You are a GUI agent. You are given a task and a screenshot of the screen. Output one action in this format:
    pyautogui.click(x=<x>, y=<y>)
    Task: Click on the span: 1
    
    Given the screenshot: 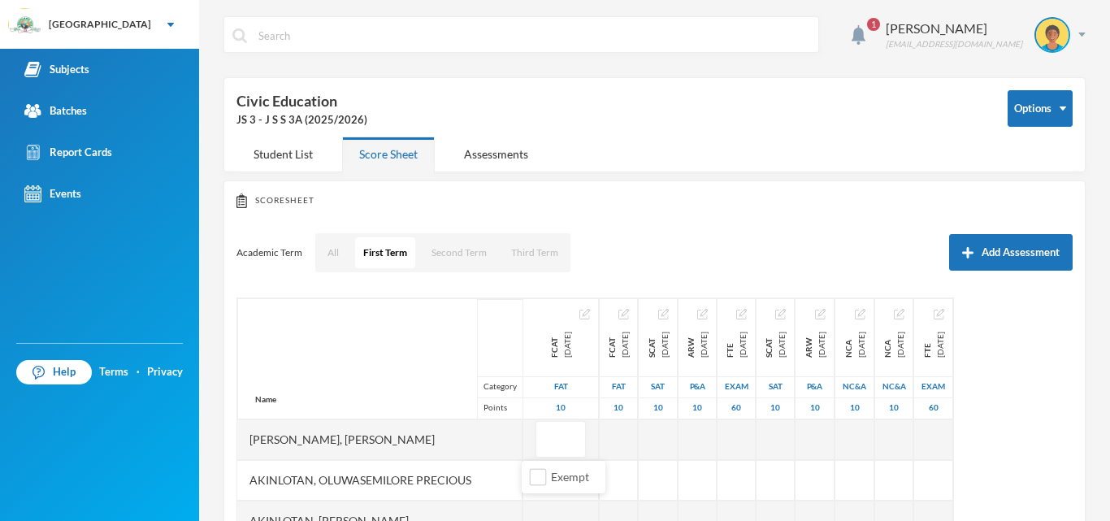 What is the action you would take?
    pyautogui.click(x=873, y=24)
    